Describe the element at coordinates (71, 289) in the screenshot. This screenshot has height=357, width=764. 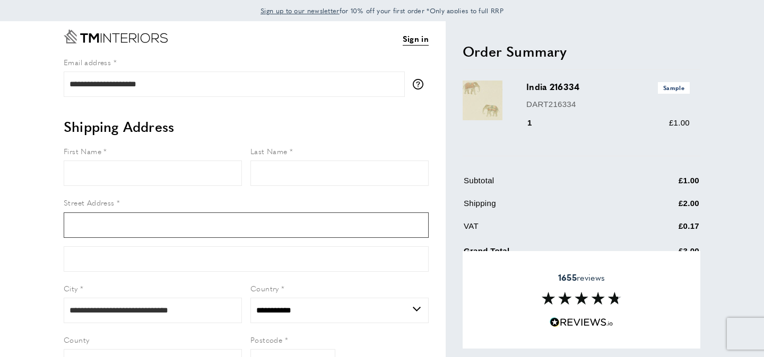
I see `span: City` at that location.